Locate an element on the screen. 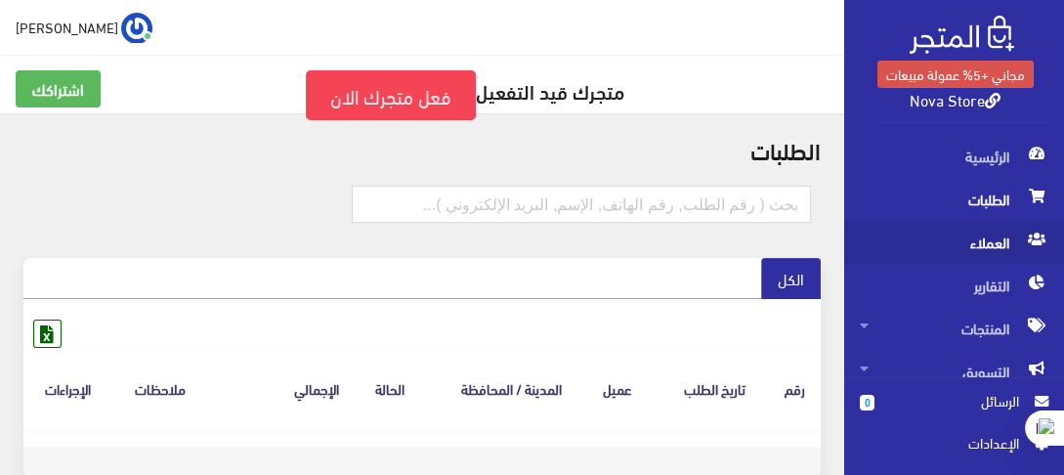 The height and width of the screenshot is (475, 1064). th: الحالة is located at coordinates (390, 388).